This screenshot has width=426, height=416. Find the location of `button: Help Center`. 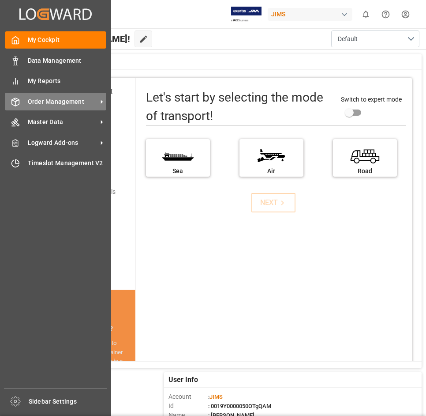

button: Help Center is located at coordinates (386, 14).